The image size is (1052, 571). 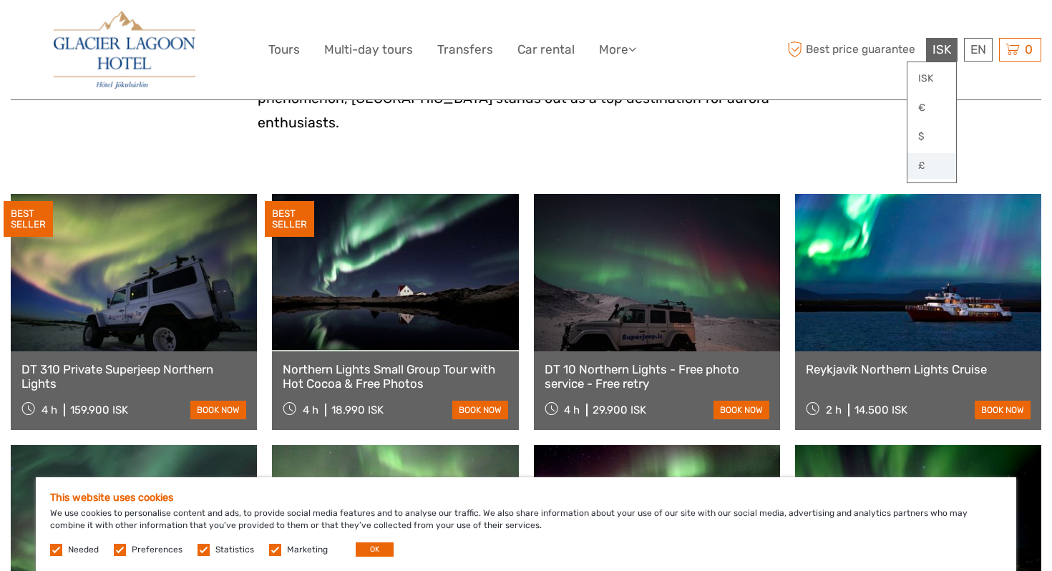 What do you see at coordinates (979, 49) in the screenshot?
I see `div: EN` at bounding box center [979, 49].